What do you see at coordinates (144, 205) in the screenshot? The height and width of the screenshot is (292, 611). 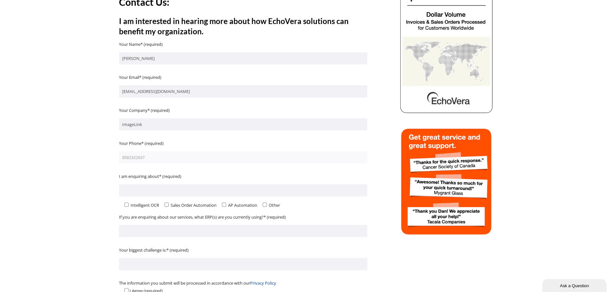 I see `span: Intelligent OCR` at bounding box center [144, 205].